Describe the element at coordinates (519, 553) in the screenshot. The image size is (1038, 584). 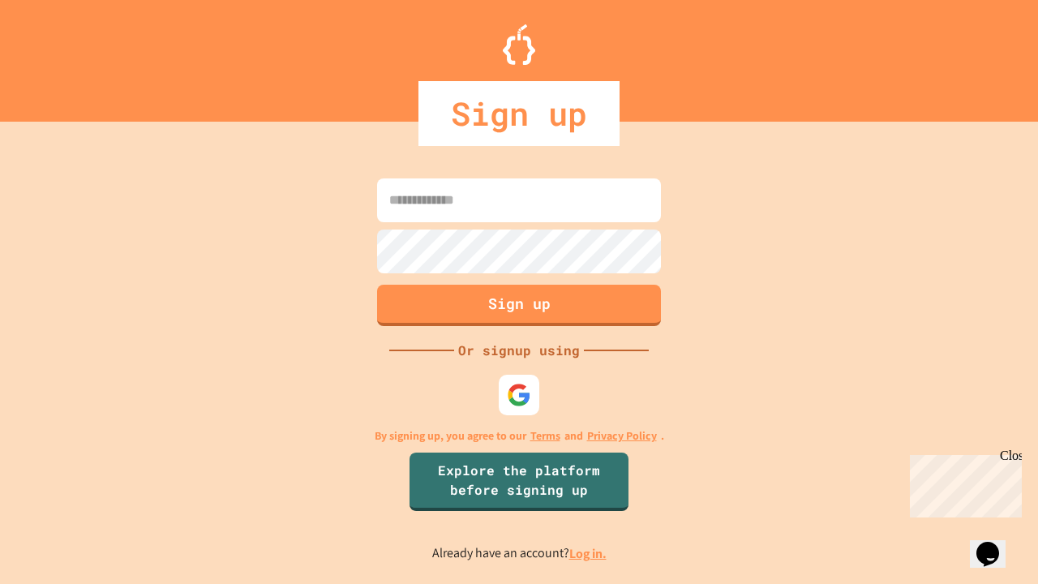
I see `p: Already have an account?` at that location.